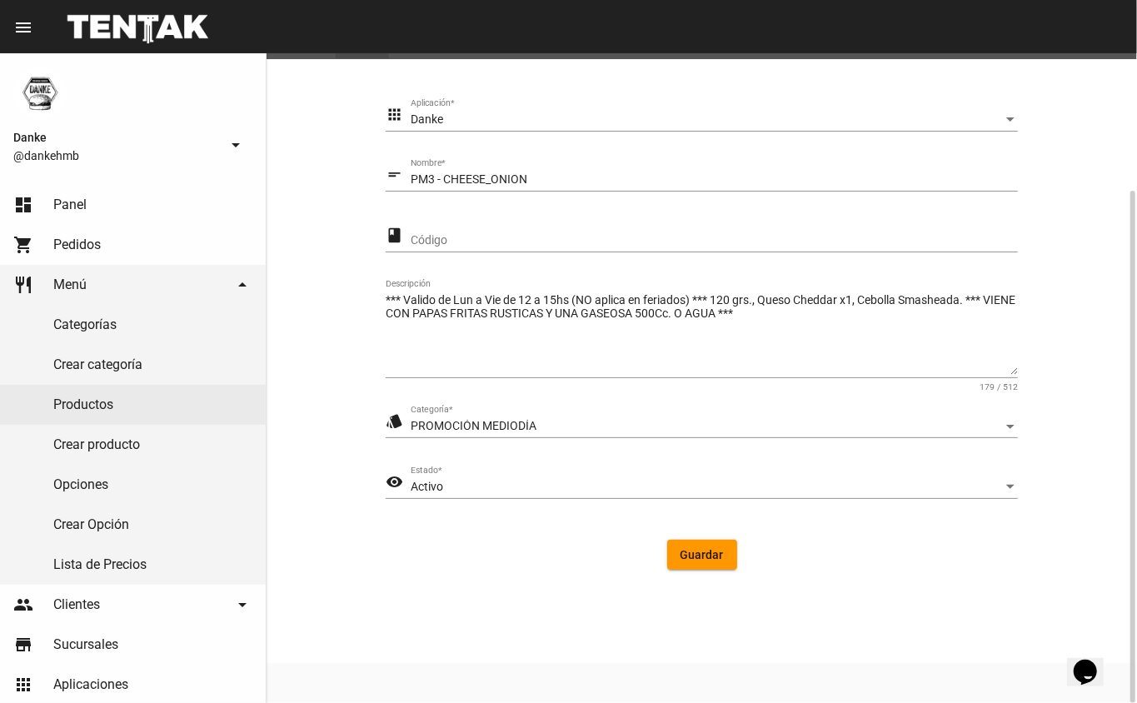 The image size is (1137, 703). I want to click on mat-icon: short_text, so click(394, 175).